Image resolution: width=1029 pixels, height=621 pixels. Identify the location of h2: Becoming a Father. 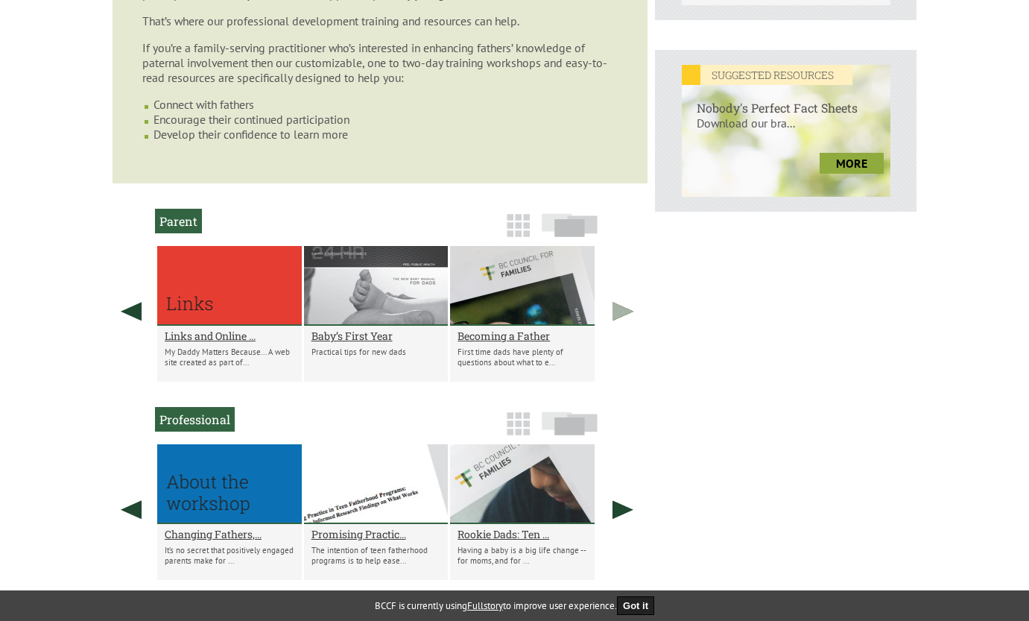
(522, 335).